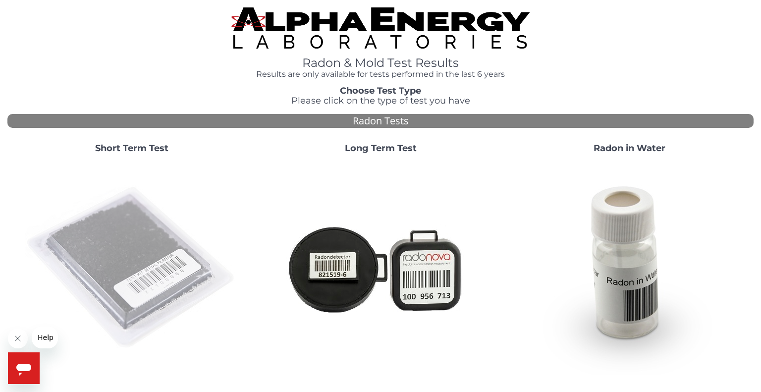 The image size is (761, 392). I want to click on span: Please click on the type of test you have, so click(381, 101).